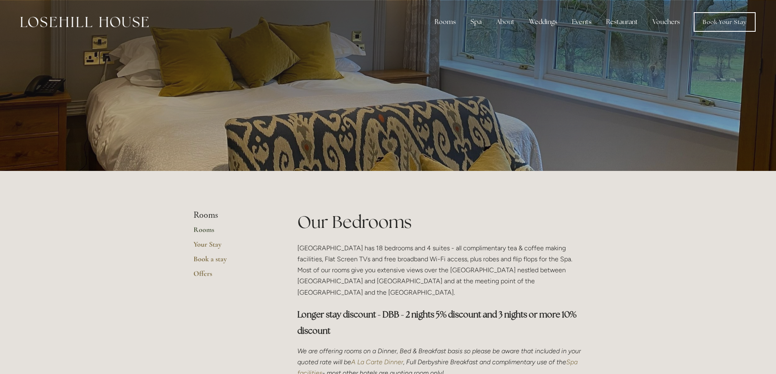 The height and width of the screenshot is (374, 776). Describe the element at coordinates (440, 357) in the screenshot. I see `em: We are offering rooms on a Dinner, Bed & Breakfast basis so please be aware that included in your...` at that location.